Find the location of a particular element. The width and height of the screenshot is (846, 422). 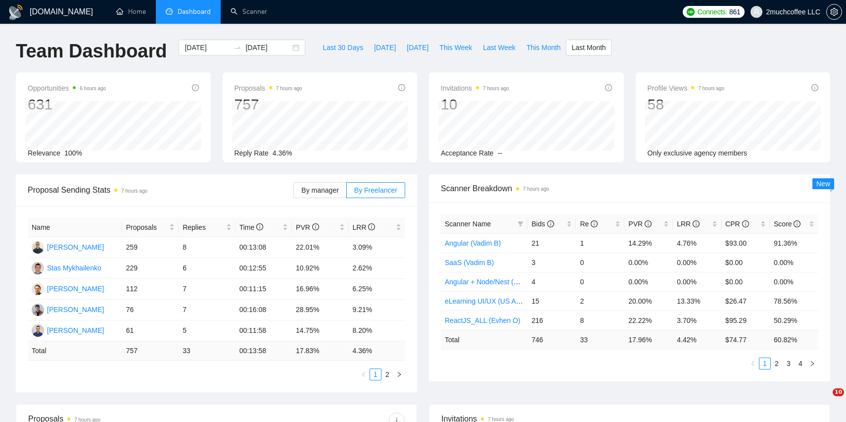

a: ReactJS_ALL (Evhen O) is located at coordinates (482, 320).